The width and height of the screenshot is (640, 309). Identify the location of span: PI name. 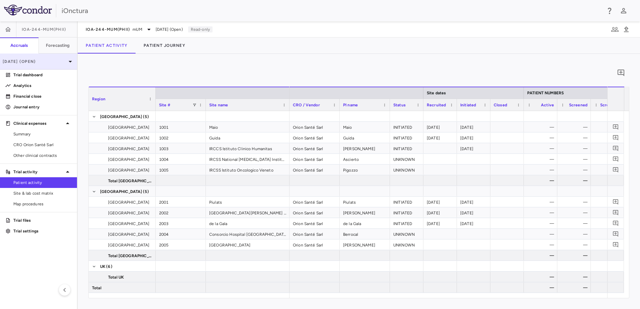
(351, 105).